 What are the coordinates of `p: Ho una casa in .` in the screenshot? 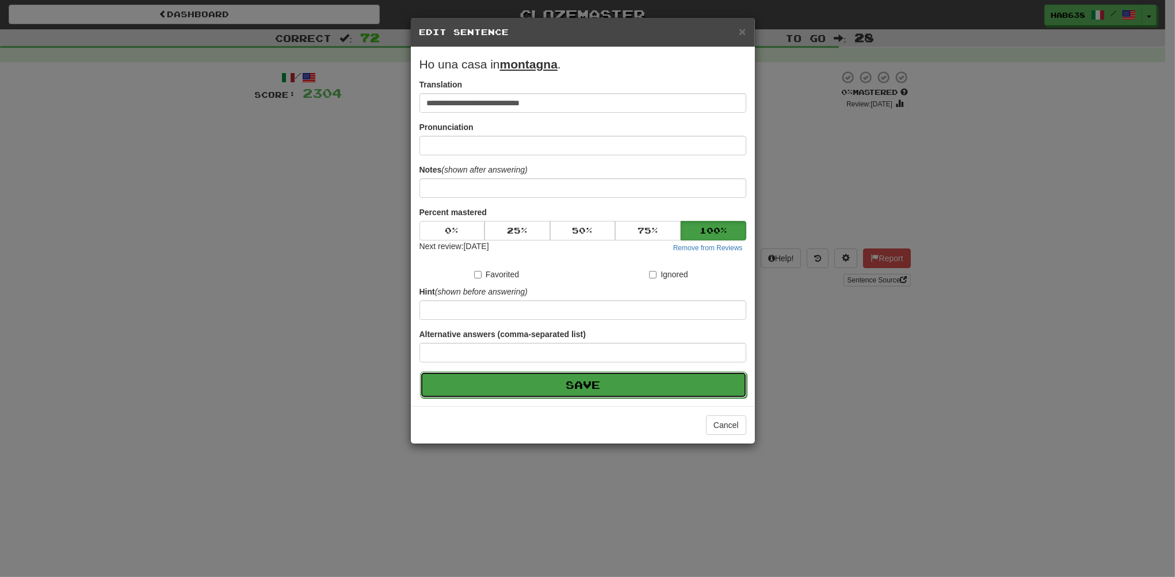 It's located at (583, 64).